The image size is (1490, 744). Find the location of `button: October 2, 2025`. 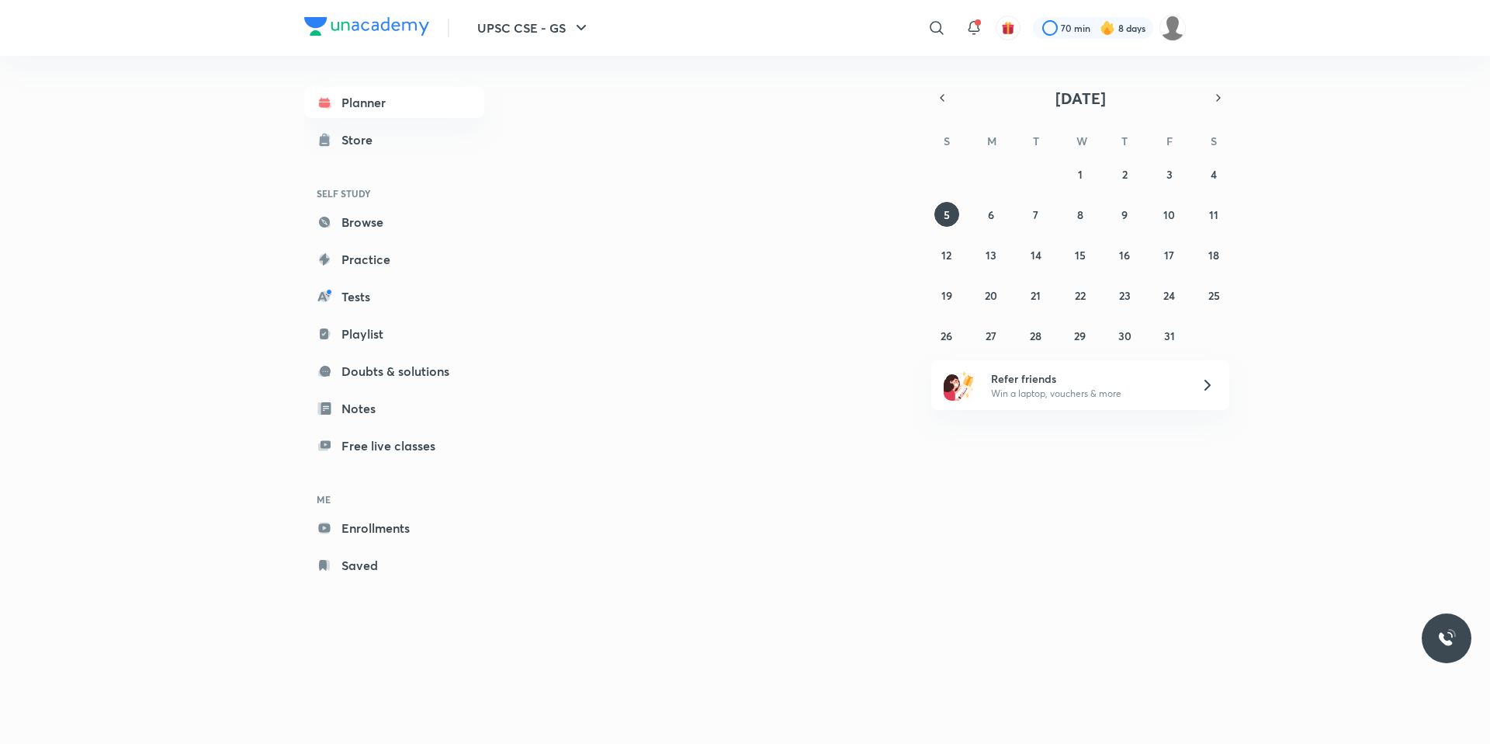

button: October 2, 2025 is located at coordinates (1125, 174).